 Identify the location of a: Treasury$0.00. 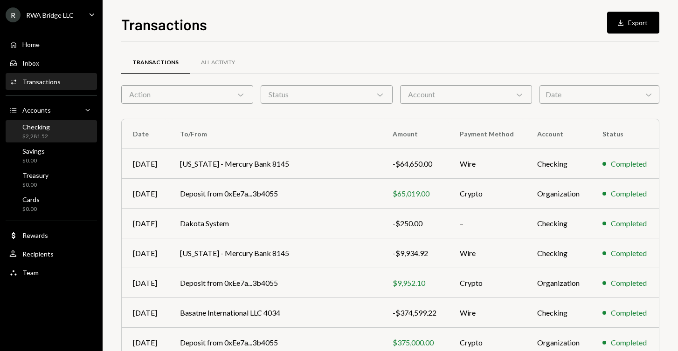
(51, 180).